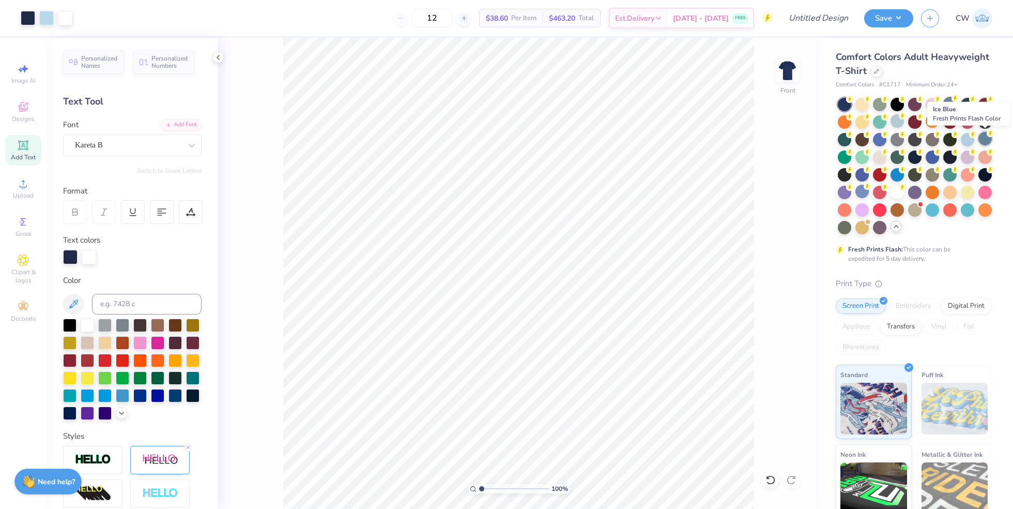 The image size is (1013, 509). What do you see at coordinates (99, 62) in the screenshot?
I see `span: Personalized Names` at bounding box center [99, 62].